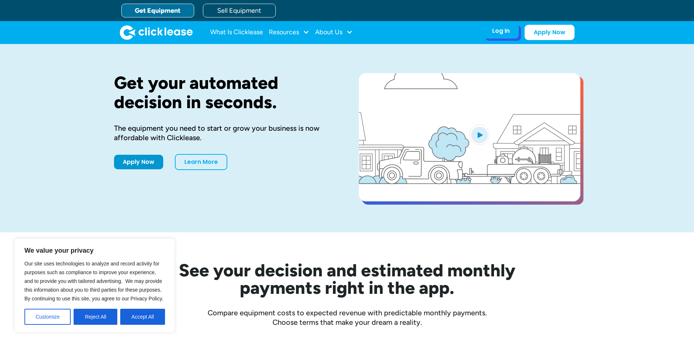 This screenshot has width=694, height=347. I want to click on p: We value your privacy, so click(95, 251).